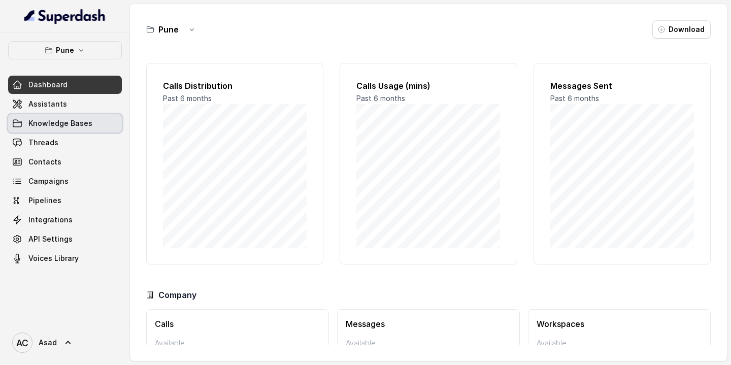  What do you see at coordinates (238, 324) in the screenshot?
I see `h3: Calls` at bounding box center [238, 324].